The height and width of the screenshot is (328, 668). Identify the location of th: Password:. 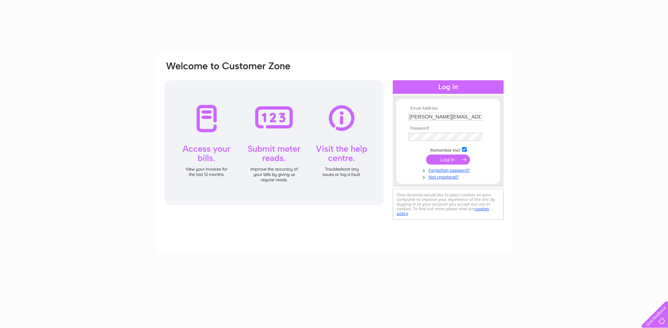
(448, 129).